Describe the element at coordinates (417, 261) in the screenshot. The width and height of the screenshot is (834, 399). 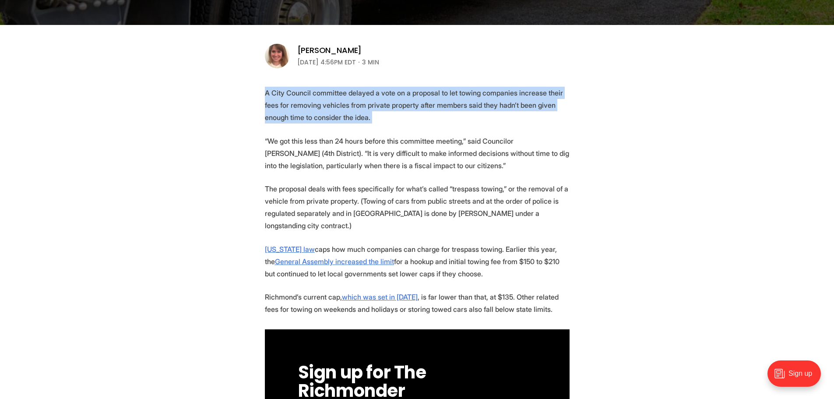
I see `p: caps how much companies can charge for trespass towing. Earlier this year, the for a hookup and i...` at that location.